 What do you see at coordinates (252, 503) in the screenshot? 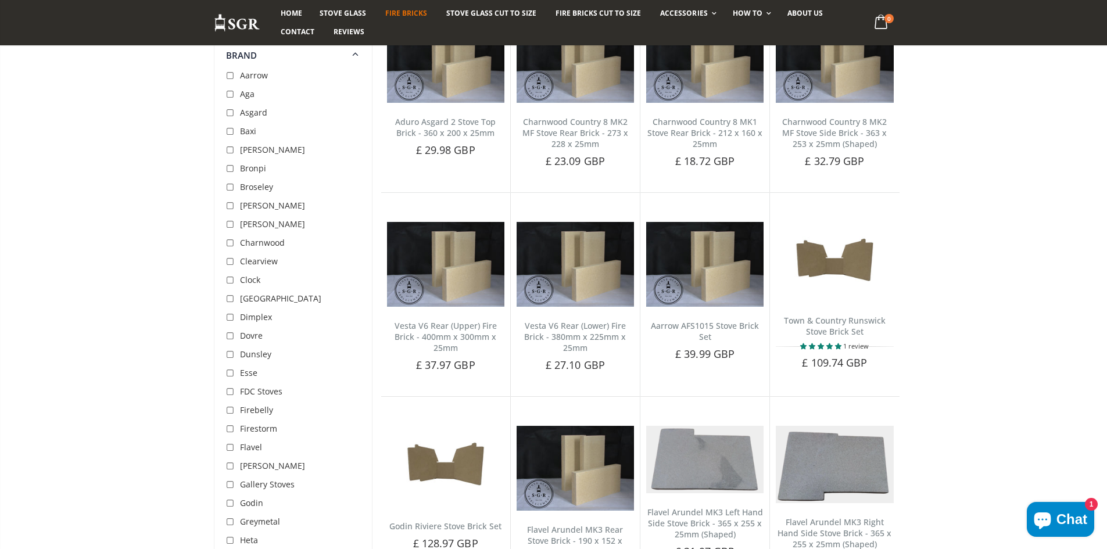
I see `span: Godin` at bounding box center [252, 503].